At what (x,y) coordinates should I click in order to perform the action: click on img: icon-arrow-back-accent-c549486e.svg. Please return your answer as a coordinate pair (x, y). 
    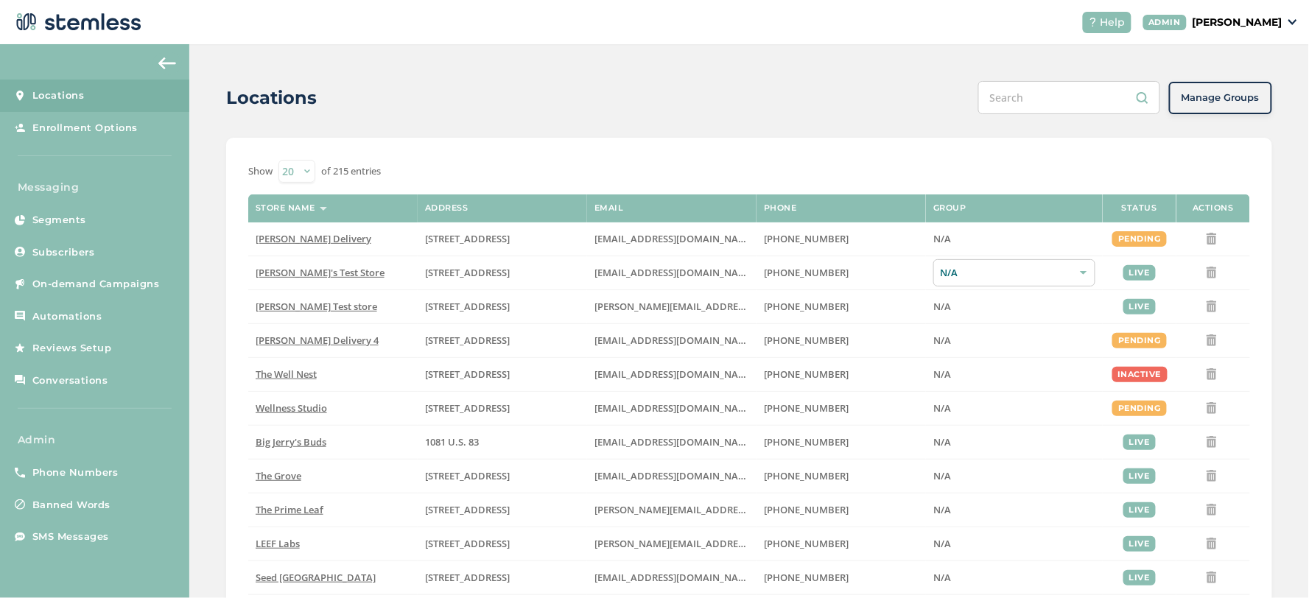
    Looking at the image, I should click on (167, 63).